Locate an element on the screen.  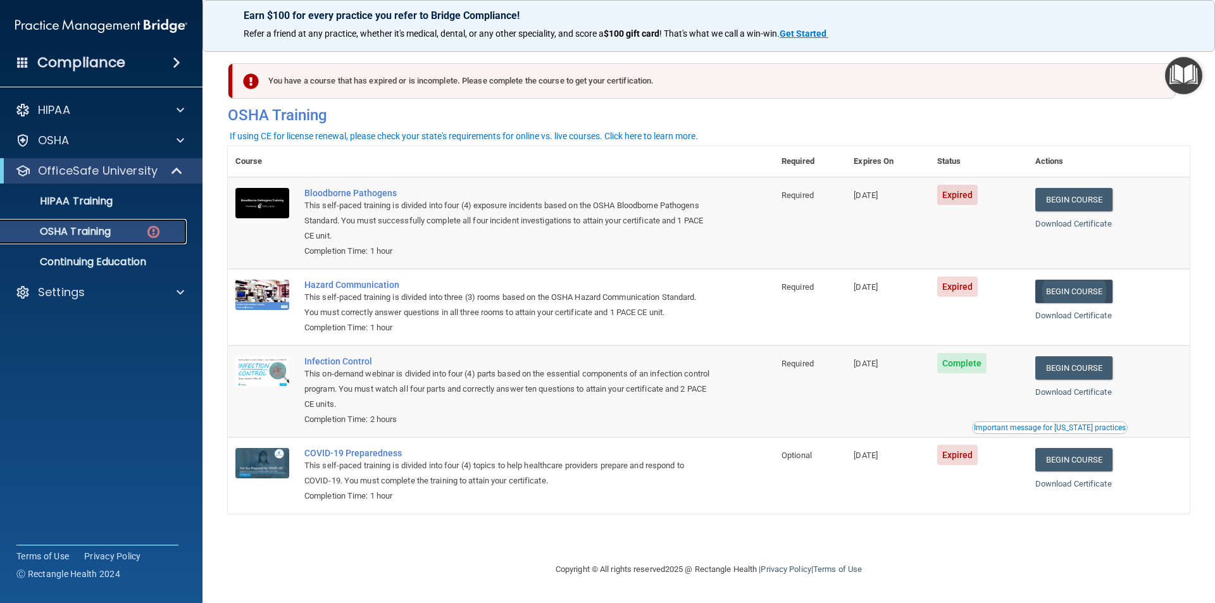
strong: $100 gift card is located at coordinates (632, 34).